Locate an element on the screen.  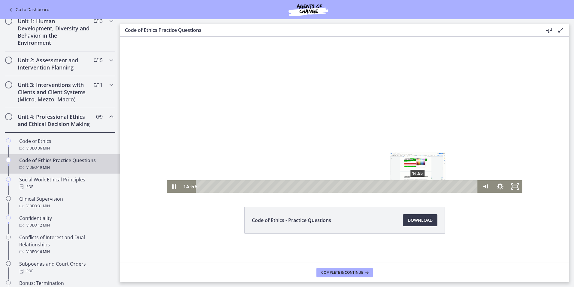
span: 0 / 11 is located at coordinates (98, 85).